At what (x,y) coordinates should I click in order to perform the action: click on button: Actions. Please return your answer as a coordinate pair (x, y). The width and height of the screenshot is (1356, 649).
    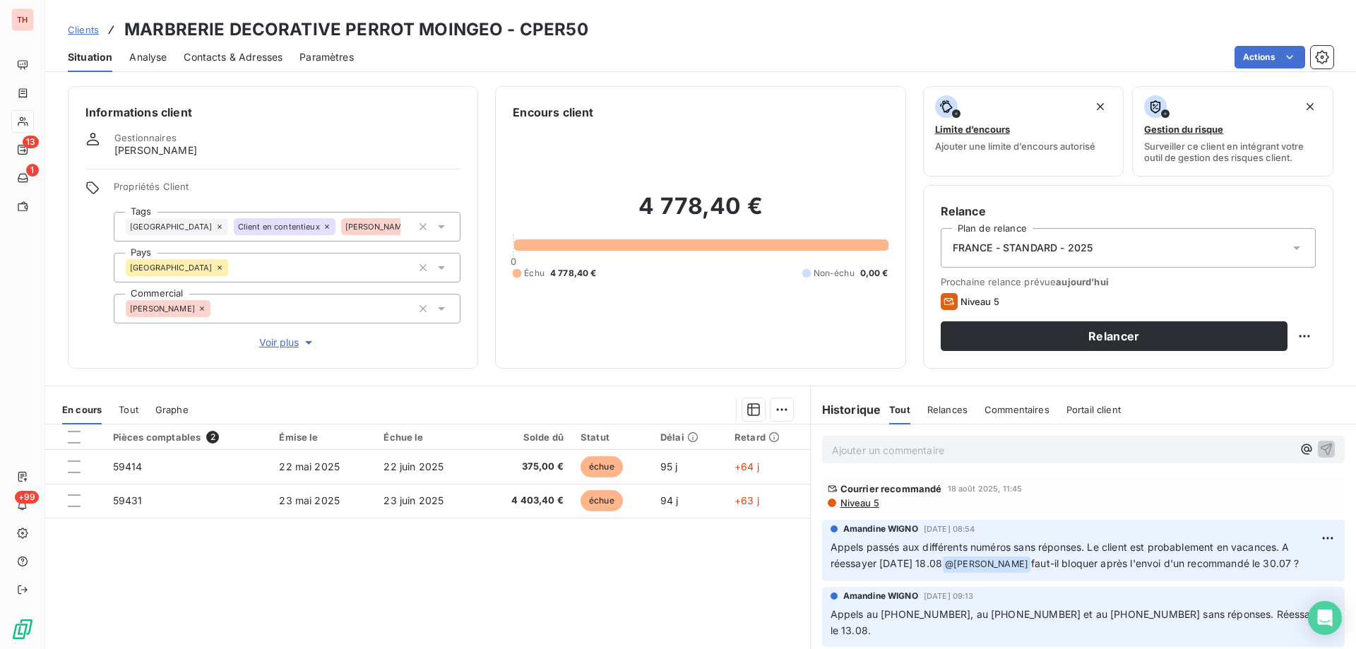
    Looking at the image, I should click on (1269, 57).